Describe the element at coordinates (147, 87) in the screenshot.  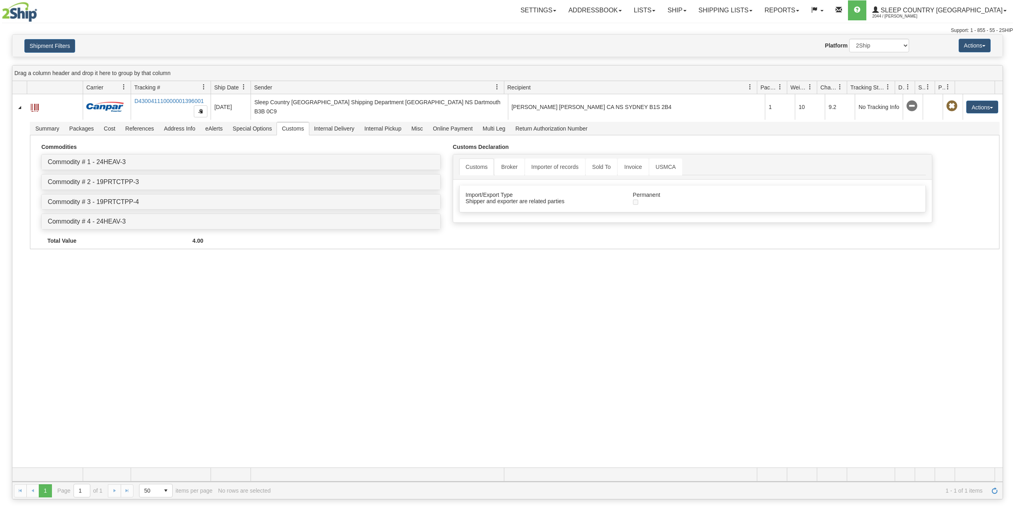
I see `span: Tracking #` at that location.